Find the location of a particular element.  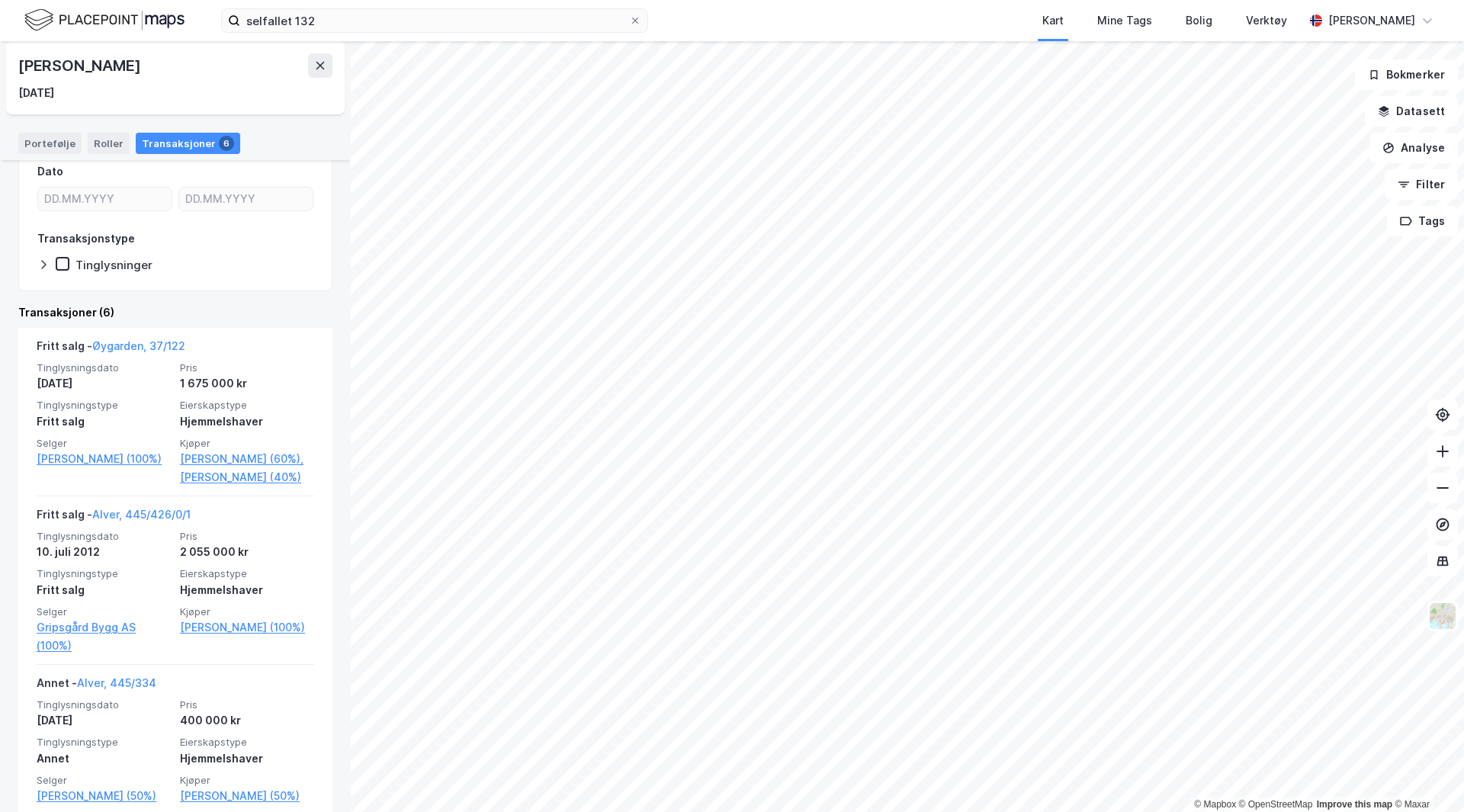

a: Improve this map is located at coordinates (1354, 804).